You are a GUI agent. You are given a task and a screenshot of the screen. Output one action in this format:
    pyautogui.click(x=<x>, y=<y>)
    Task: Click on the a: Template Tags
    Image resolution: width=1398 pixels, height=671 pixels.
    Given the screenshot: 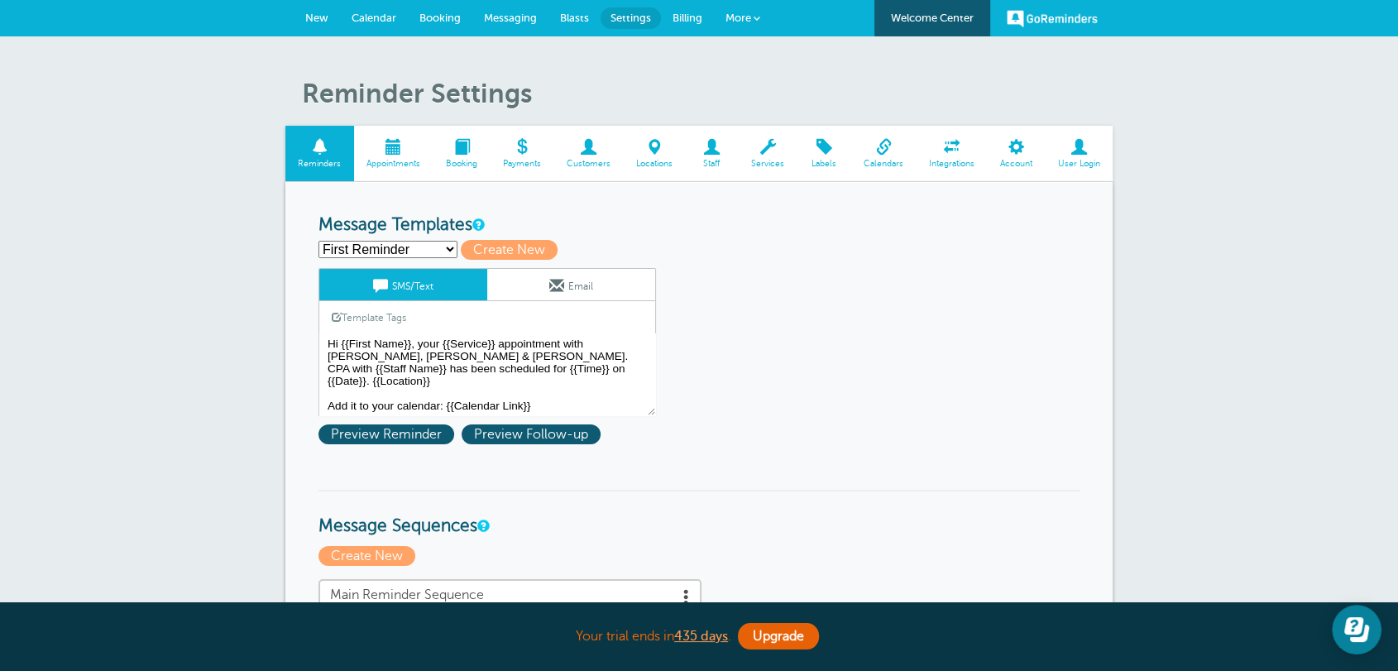 What is the action you would take?
    pyautogui.click(x=369, y=317)
    